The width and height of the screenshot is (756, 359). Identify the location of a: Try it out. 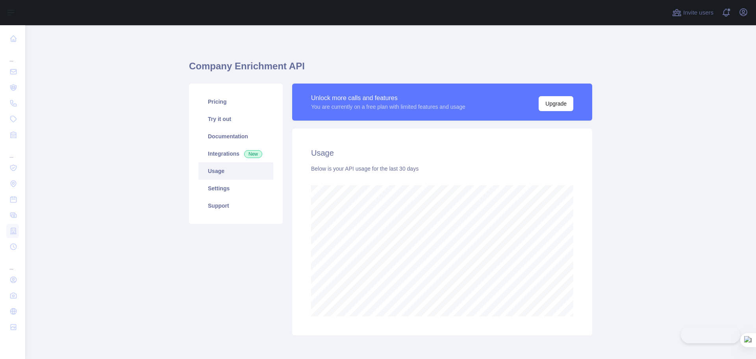
(236, 119).